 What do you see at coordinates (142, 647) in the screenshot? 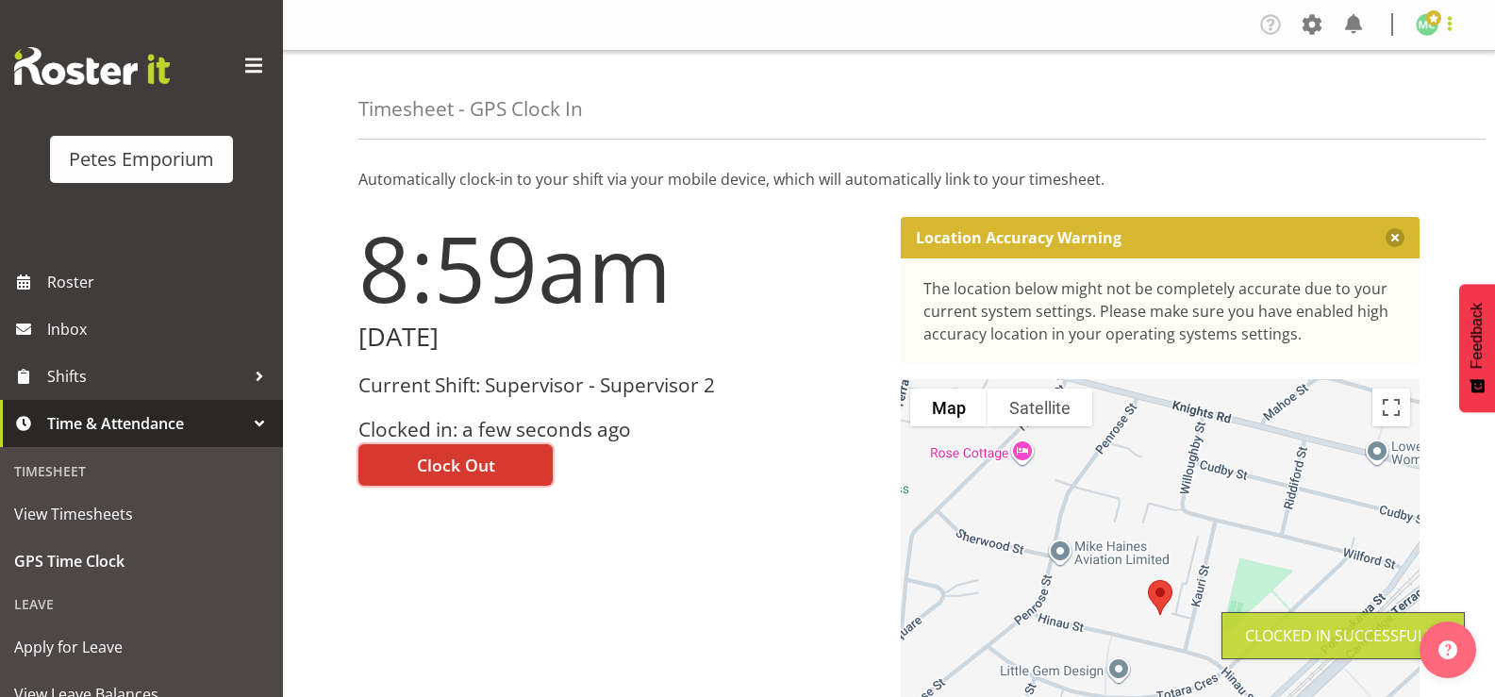
I see `a: Apply for Leave` at bounding box center [142, 647].